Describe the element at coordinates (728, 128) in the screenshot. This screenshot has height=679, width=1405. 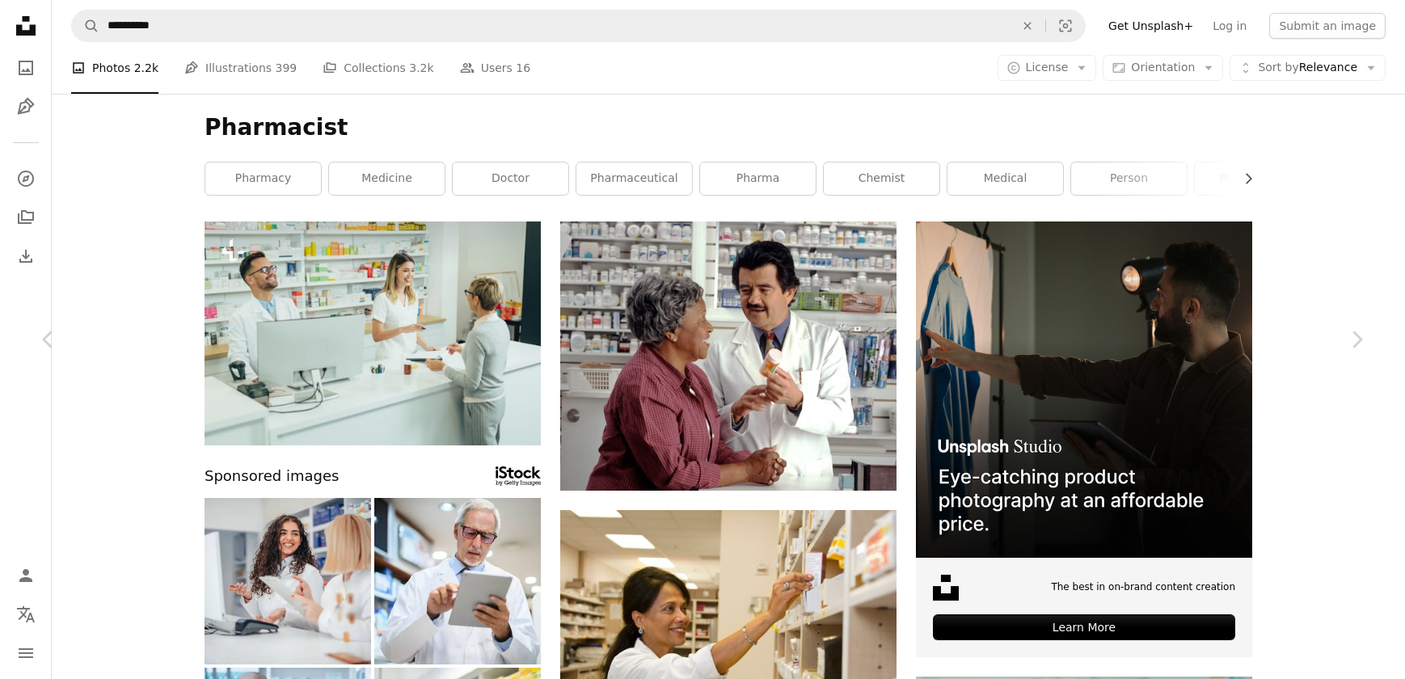
I see `h1: Pharmacist` at that location.